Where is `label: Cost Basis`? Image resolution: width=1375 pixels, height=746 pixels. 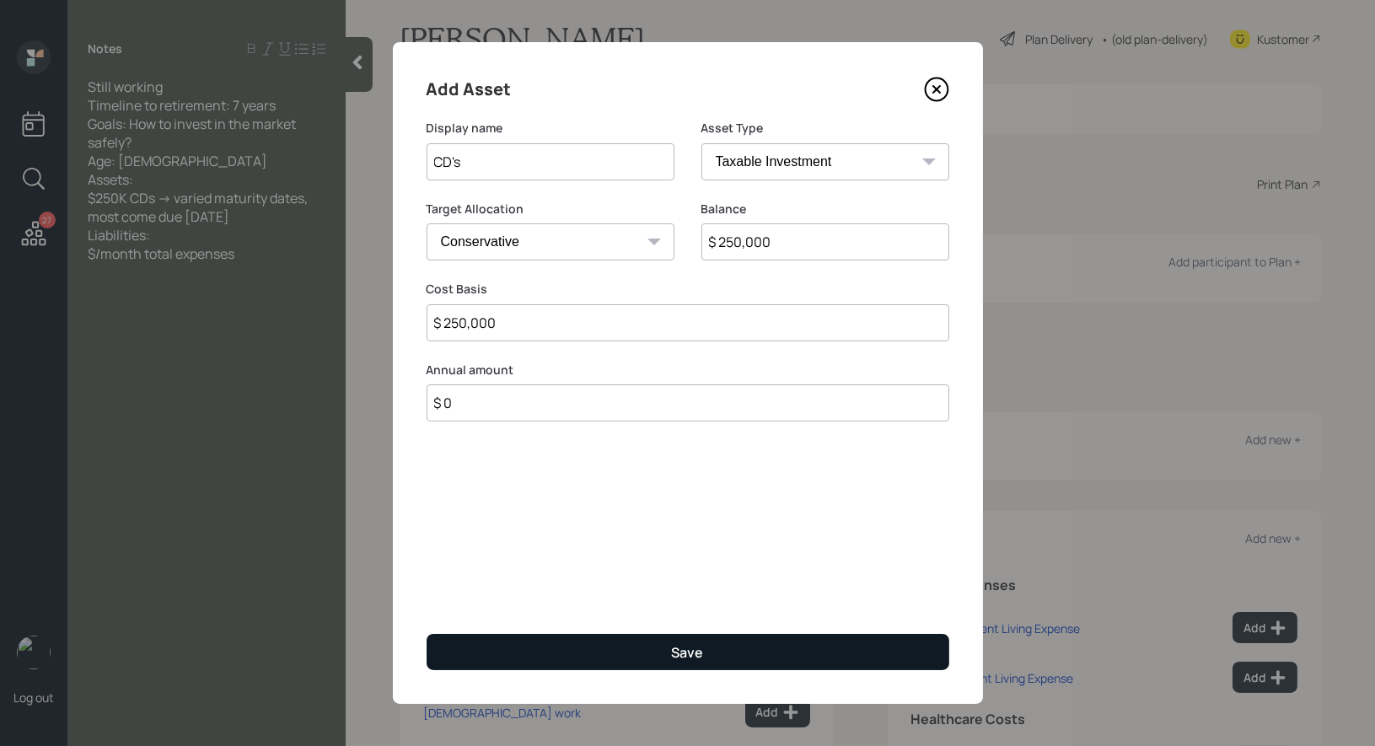
label: Cost Basis is located at coordinates (688, 289).